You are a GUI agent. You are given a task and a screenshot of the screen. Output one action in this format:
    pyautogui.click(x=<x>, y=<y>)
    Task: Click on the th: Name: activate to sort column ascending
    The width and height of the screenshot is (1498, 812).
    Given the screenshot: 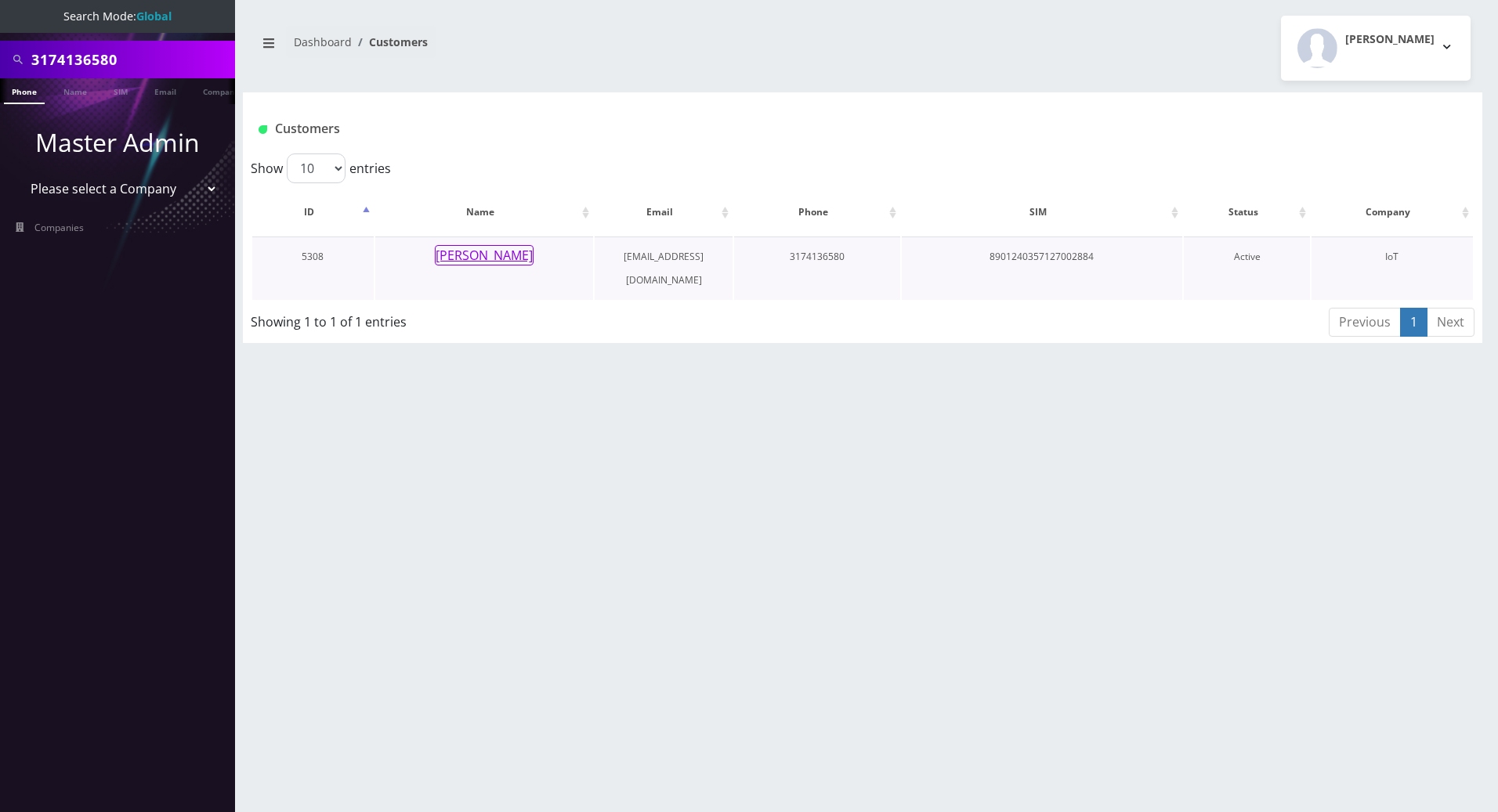 What is the action you would take?
    pyautogui.click(x=484, y=212)
    